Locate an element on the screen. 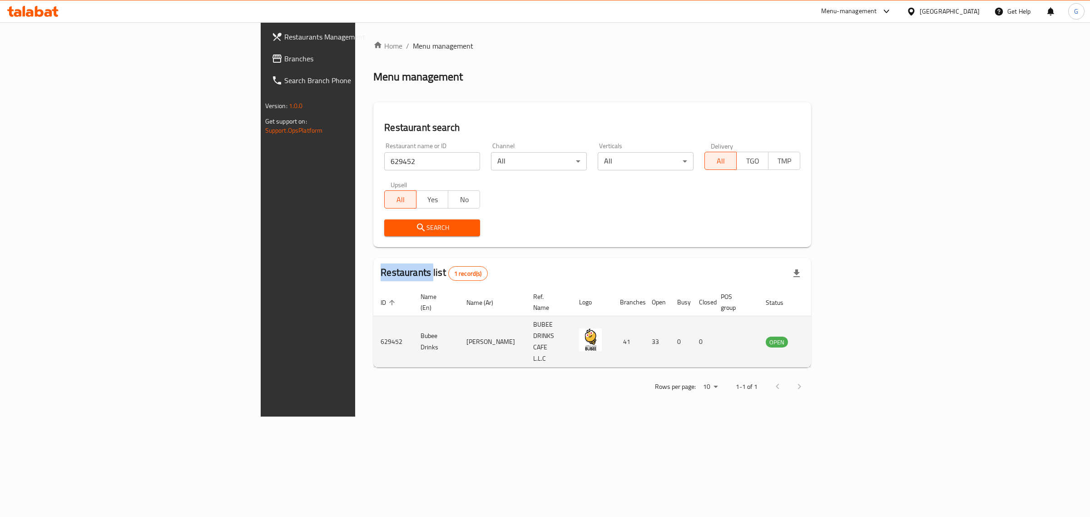 Image resolution: width=1090 pixels, height=517 pixels. p: Rows per page: is located at coordinates (675, 386).